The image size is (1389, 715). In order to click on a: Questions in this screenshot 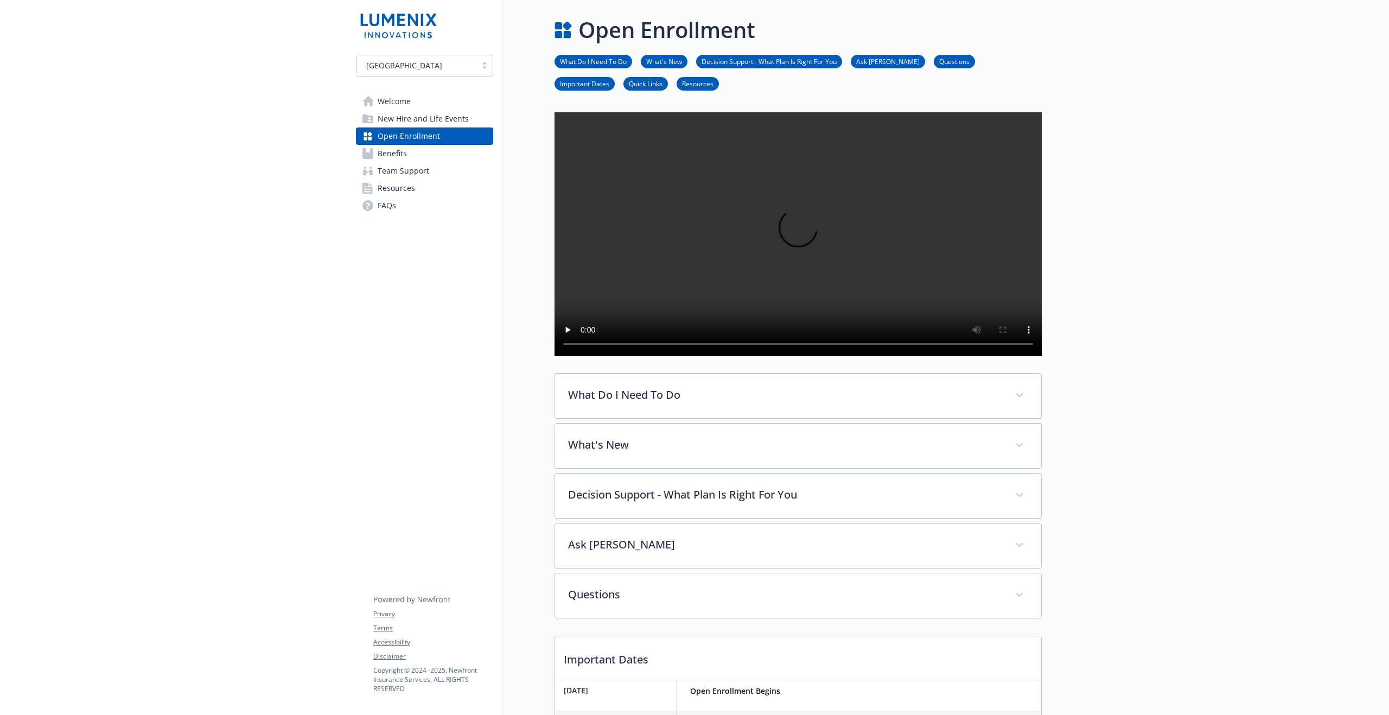, I will do `click(955, 61)`.